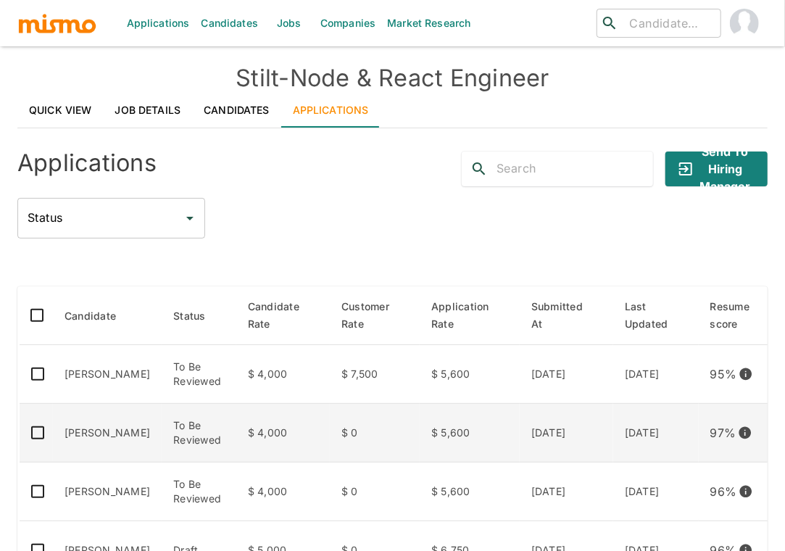 The width and height of the screenshot is (785, 551). Describe the element at coordinates (148, 110) in the screenshot. I see `a: Job Details` at that location.